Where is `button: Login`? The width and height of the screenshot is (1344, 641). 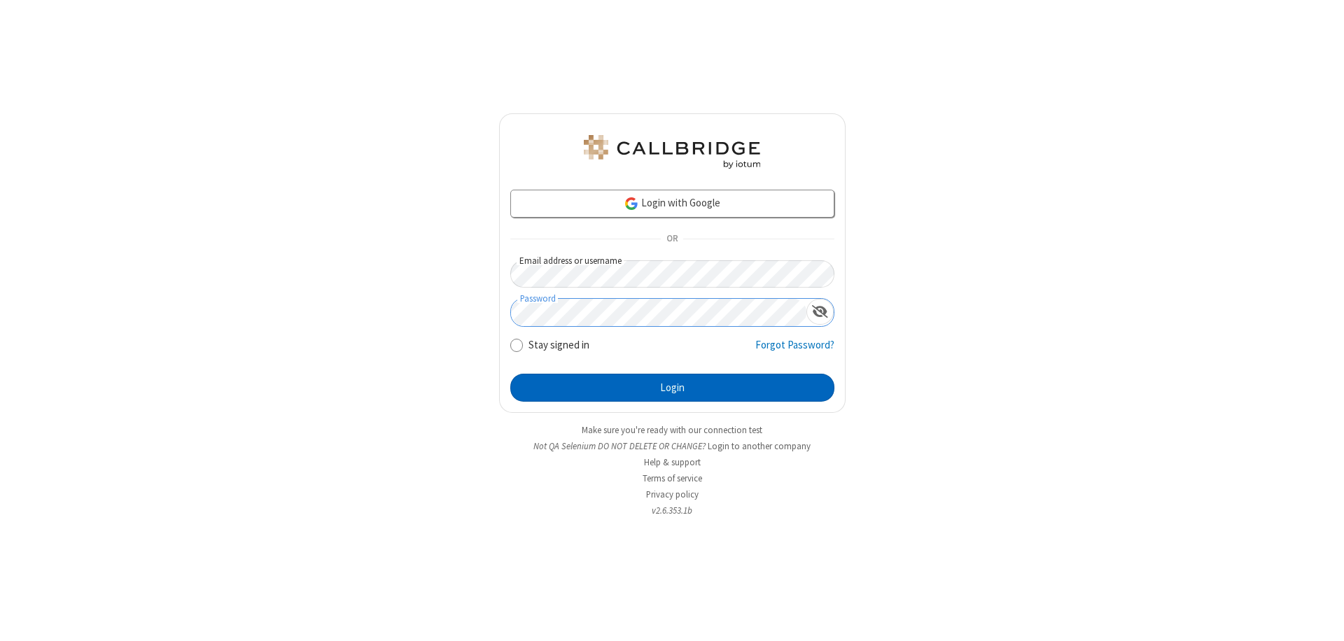
button: Login is located at coordinates (672, 388).